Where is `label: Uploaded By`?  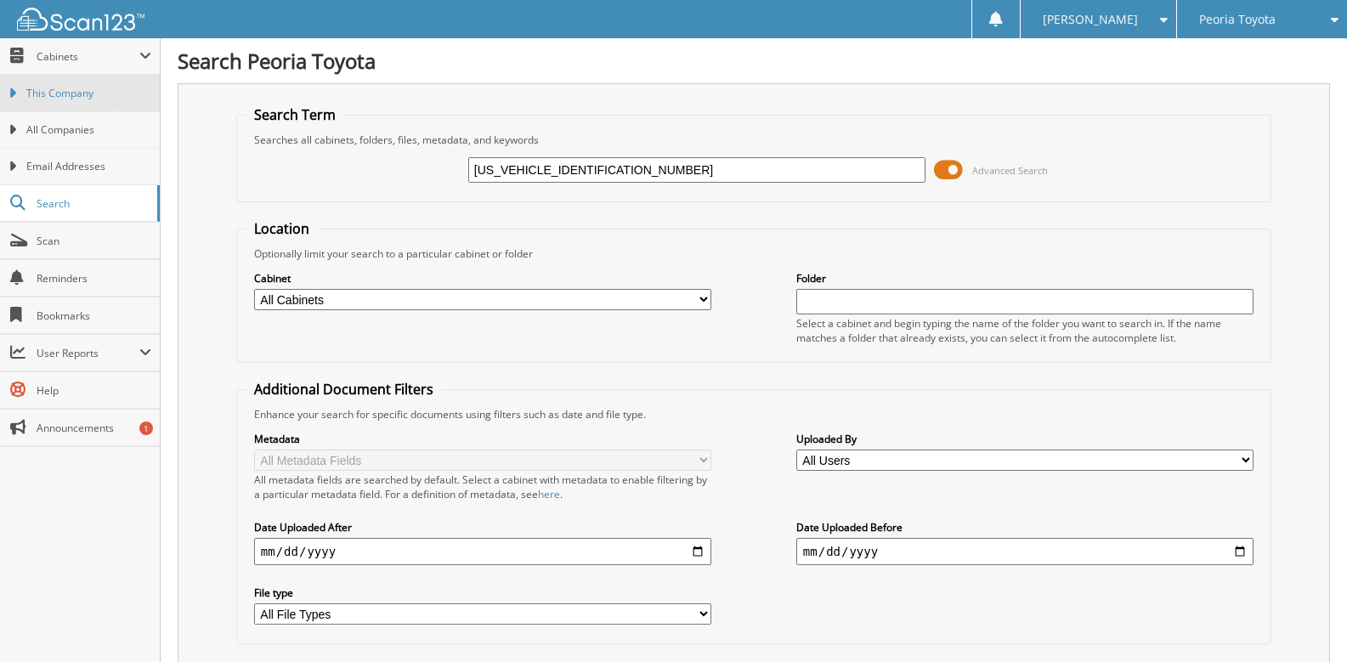
label: Uploaded By is located at coordinates (1025, 438).